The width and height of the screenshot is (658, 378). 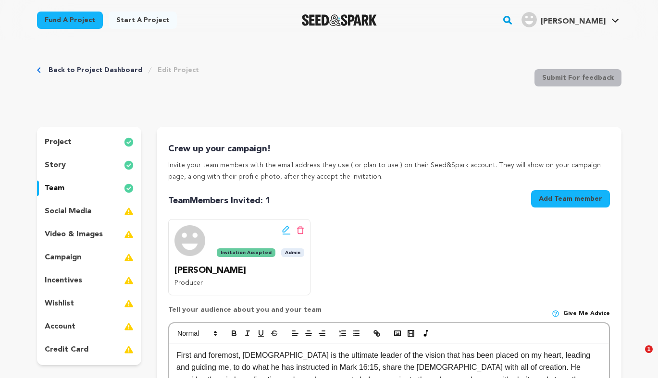 I want to click on img: Seed&Spark Logo Dark Mode, so click(x=339, y=20).